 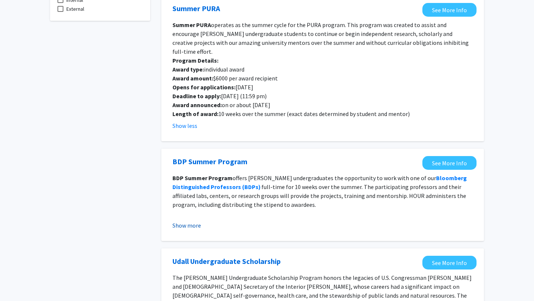 I want to click on span: operates as the summer cycle for the PURA program. This program was created to assist and encoura..., so click(x=321, y=38).